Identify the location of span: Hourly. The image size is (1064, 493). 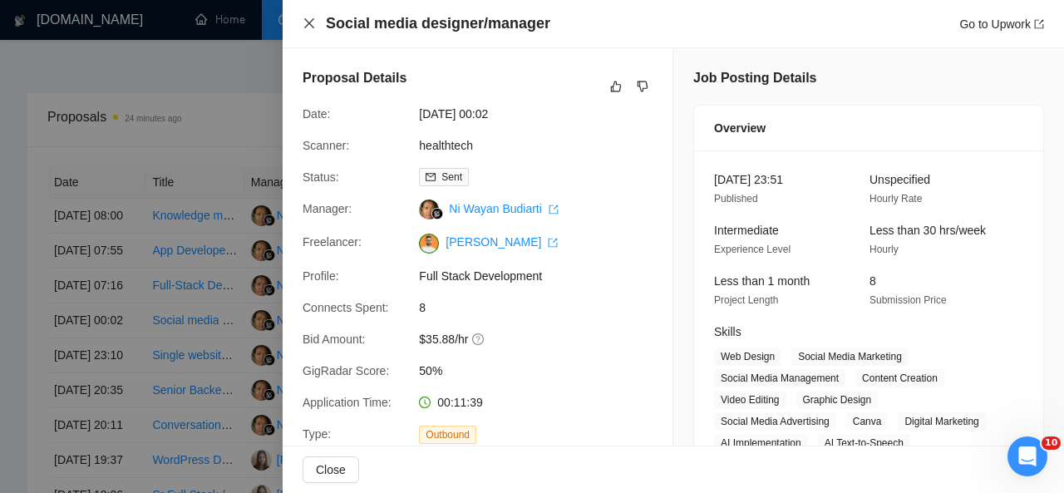
(883, 249).